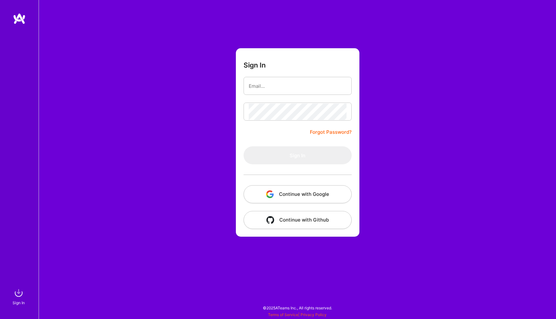  I want to click on h3: Sign In, so click(254, 65).